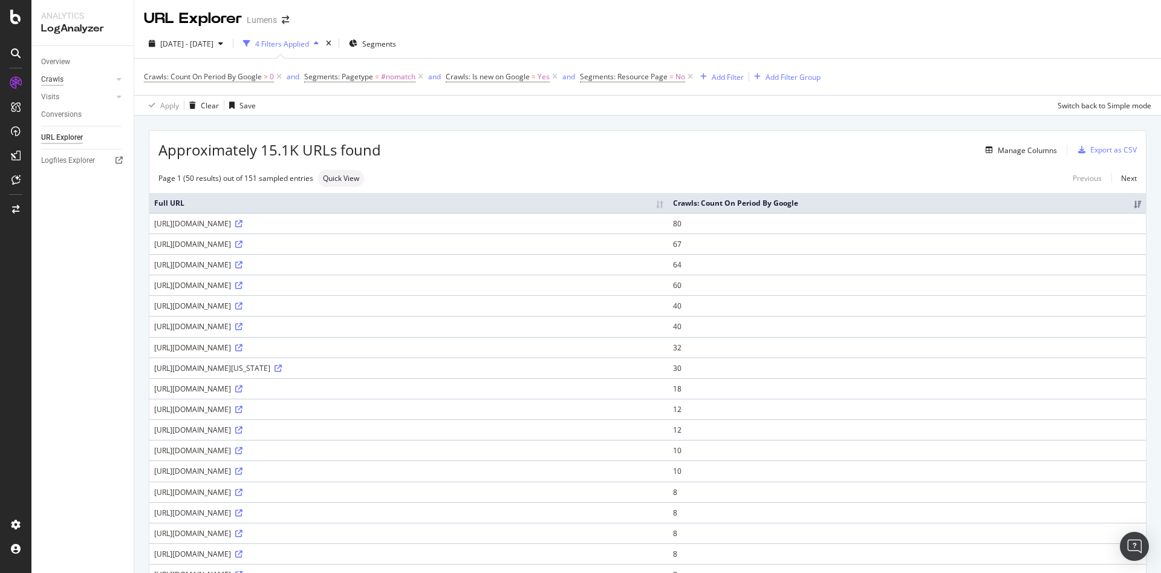  I want to click on div: Switch back to Simple mode, so click(1104, 105).